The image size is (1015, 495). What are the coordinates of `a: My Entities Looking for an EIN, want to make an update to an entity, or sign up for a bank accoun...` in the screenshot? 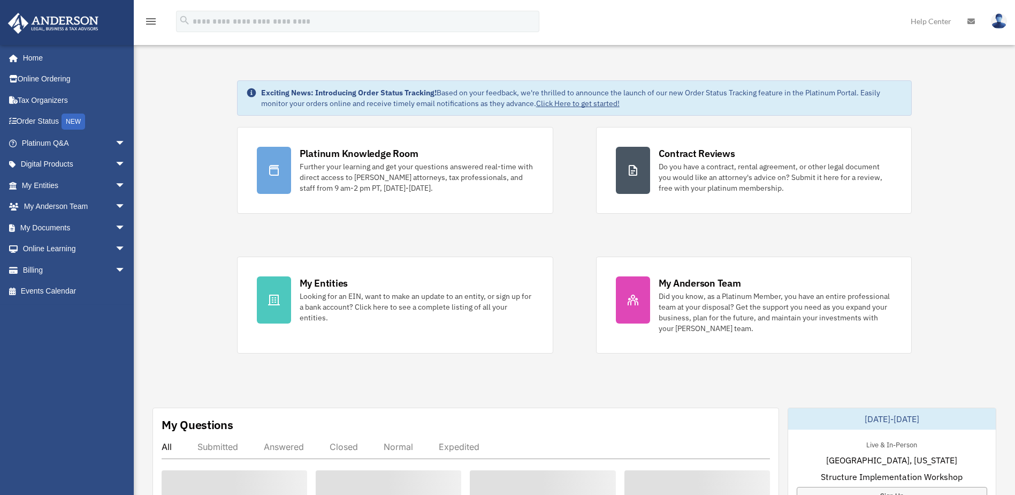 It's located at (395, 305).